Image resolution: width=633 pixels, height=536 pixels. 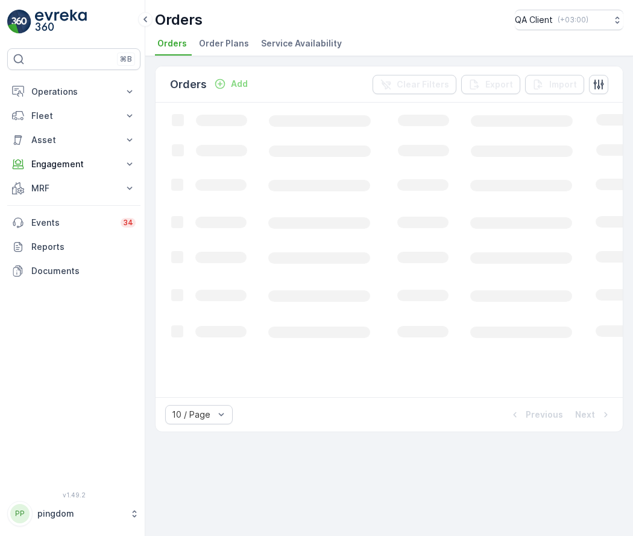 What do you see at coordinates (80, 513) in the screenshot?
I see `p: pingdom` at bounding box center [80, 513].